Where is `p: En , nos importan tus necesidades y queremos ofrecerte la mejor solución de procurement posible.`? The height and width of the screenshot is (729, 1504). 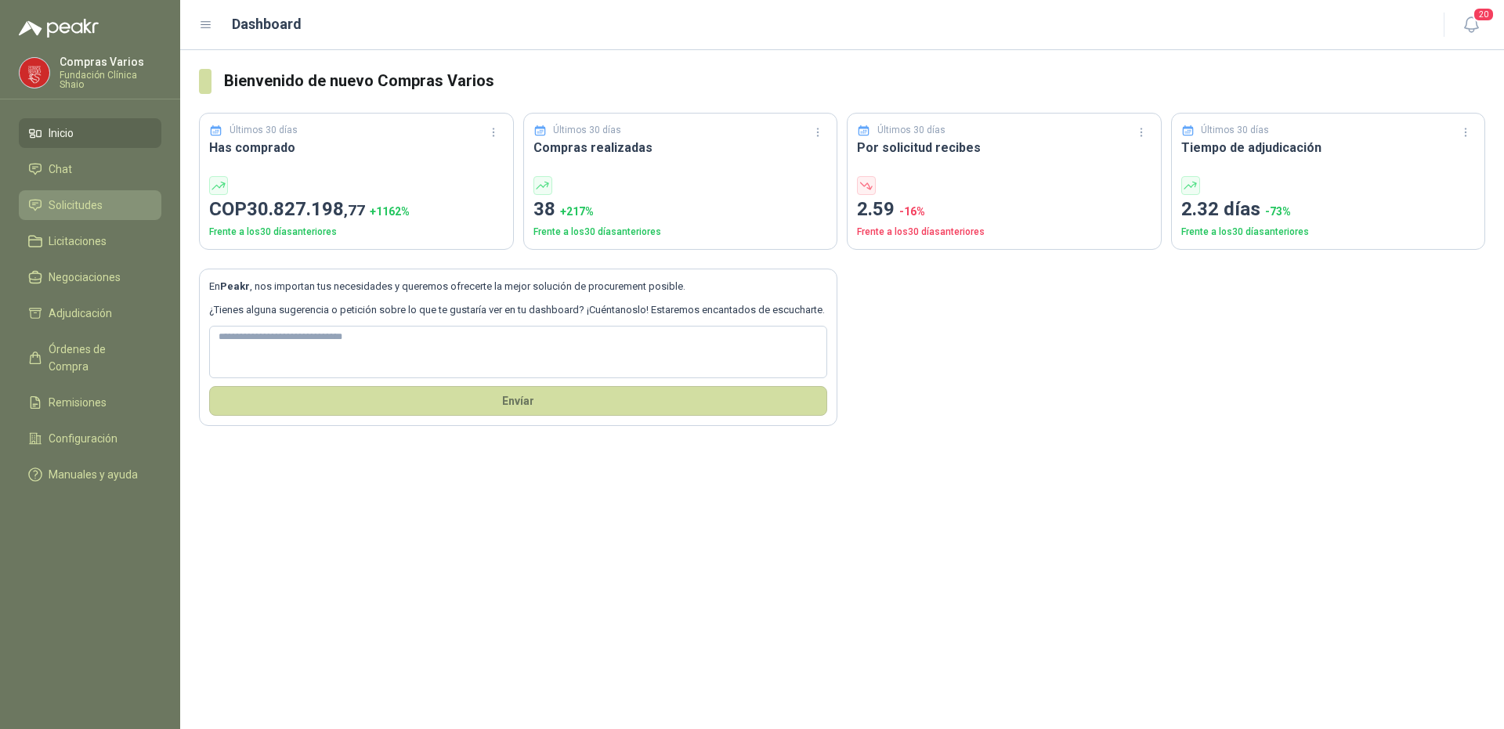 p: En , nos importan tus necesidades y queremos ofrecerte la mejor solución de procurement posible. is located at coordinates (518, 287).